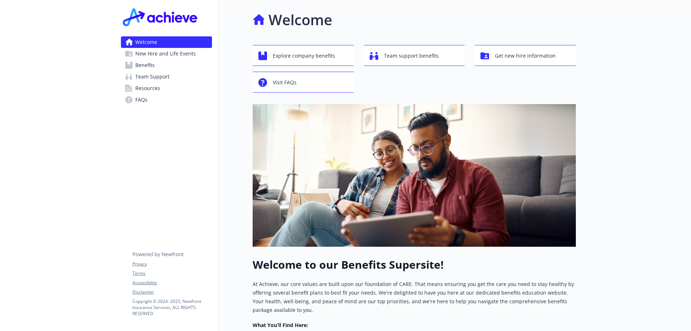 Image resolution: width=691 pixels, height=331 pixels. I want to click on span: Team Support, so click(152, 77).